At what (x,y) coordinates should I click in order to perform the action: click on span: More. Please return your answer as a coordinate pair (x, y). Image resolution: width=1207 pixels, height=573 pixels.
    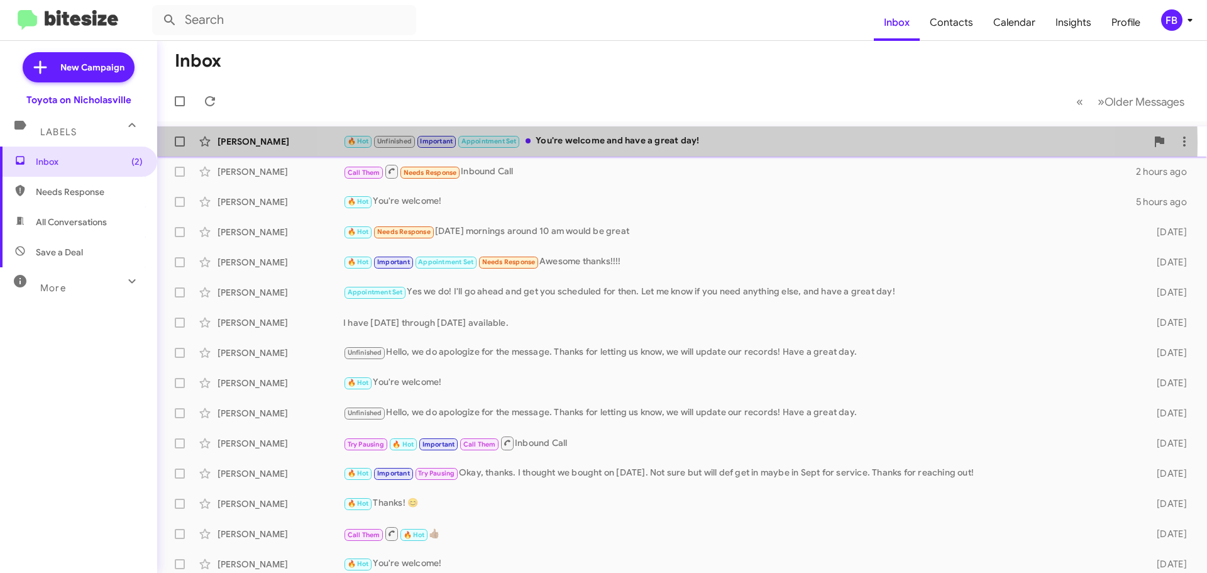
    Looking at the image, I should click on (53, 288).